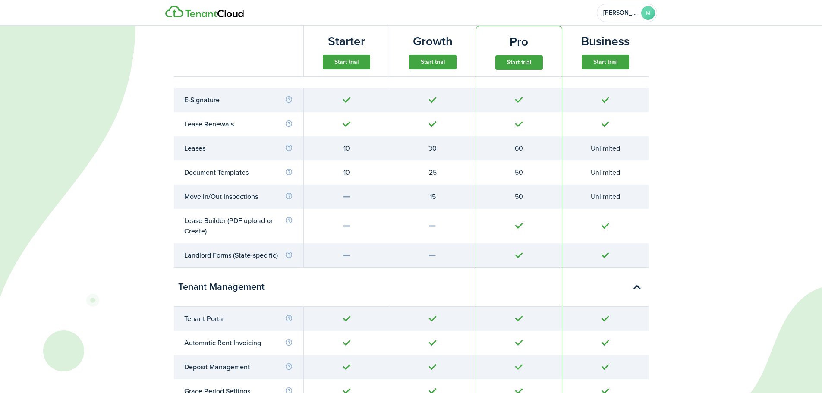 The width and height of the screenshot is (822, 393). I want to click on img: Logo, so click(205, 12).